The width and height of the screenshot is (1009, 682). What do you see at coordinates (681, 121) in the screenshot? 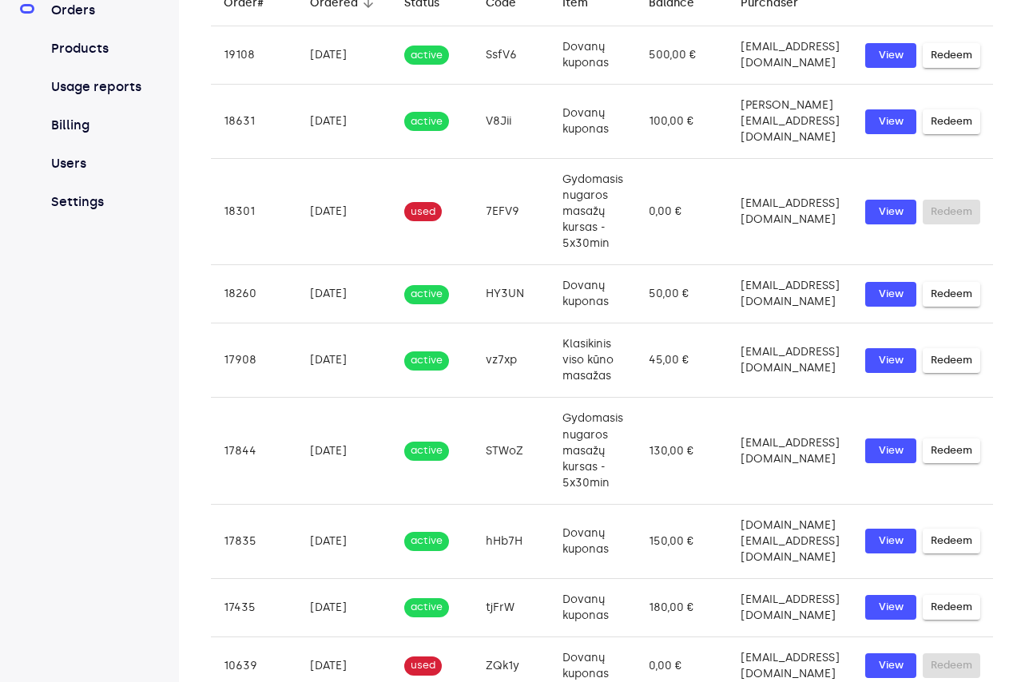
I see `td: 100,00 €` at bounding box center [681, 121].